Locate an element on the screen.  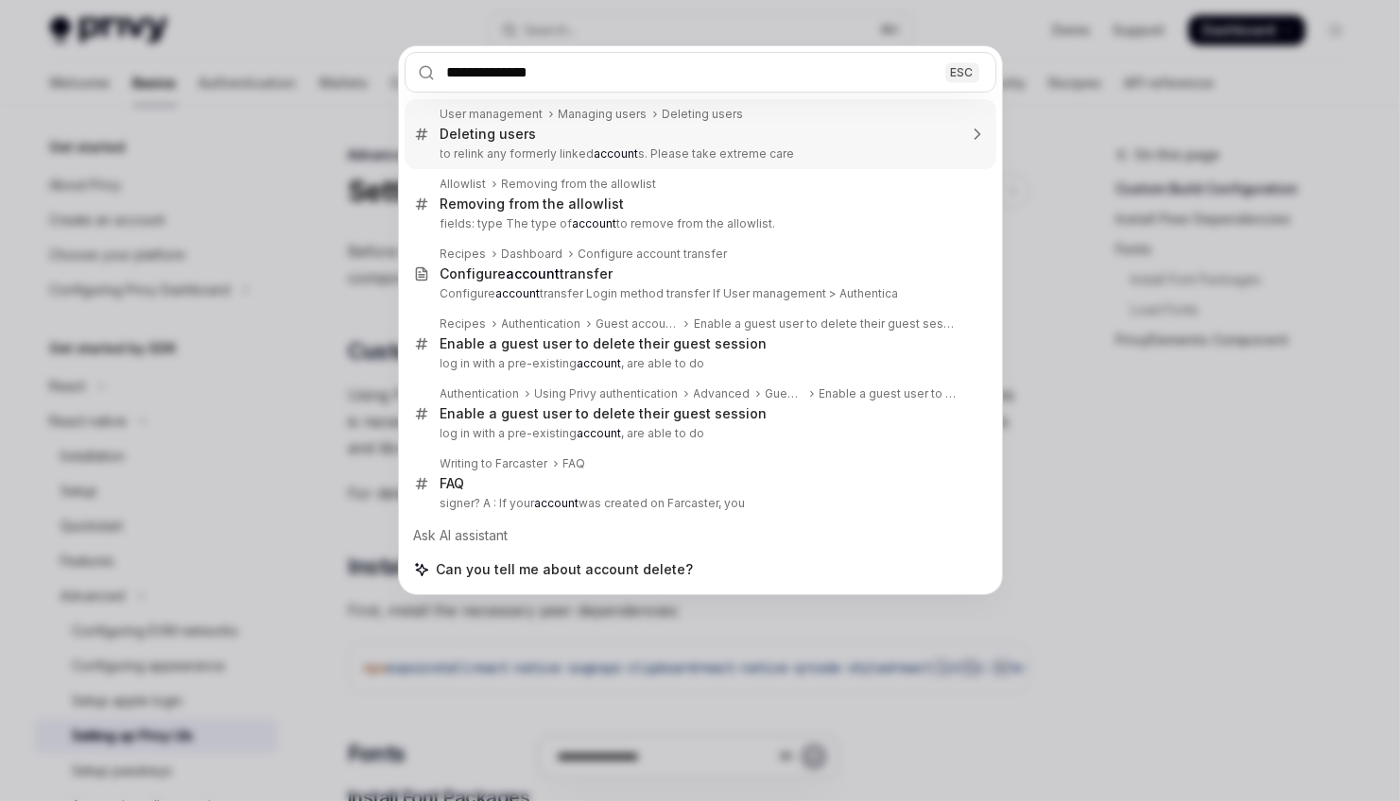
div: ESC is located at coordinates (962, 72).